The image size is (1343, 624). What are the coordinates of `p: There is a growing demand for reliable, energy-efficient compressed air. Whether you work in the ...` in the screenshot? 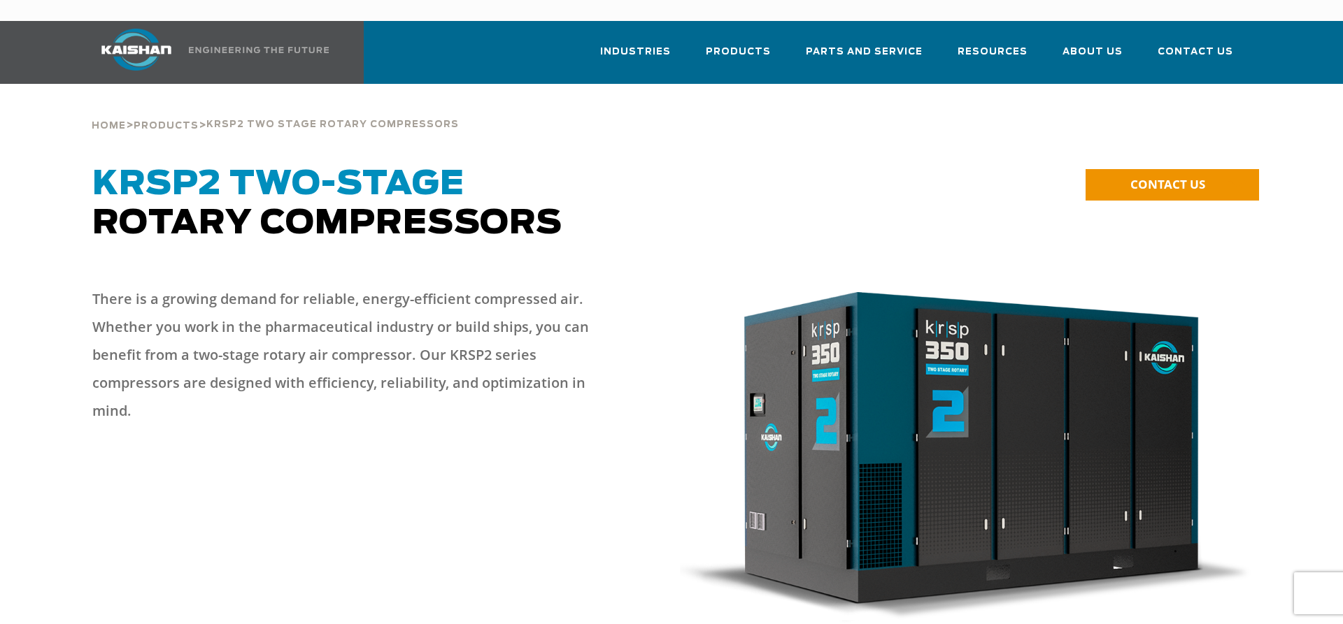 It's located at (354, 355).